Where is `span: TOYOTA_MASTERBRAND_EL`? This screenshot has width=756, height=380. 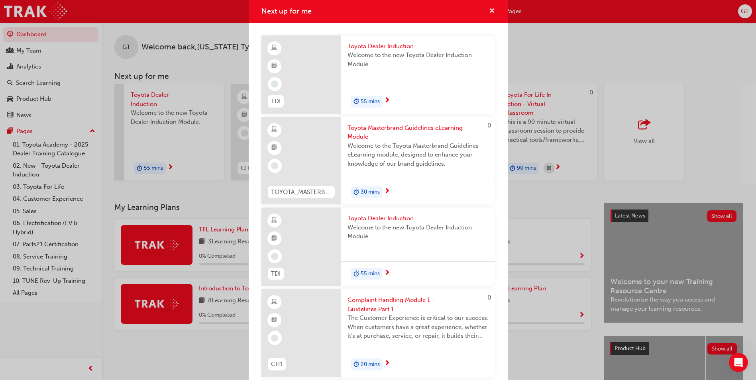 span: TOYOTA_MASTERBRAND_EL is located at coordinates (301, 192).